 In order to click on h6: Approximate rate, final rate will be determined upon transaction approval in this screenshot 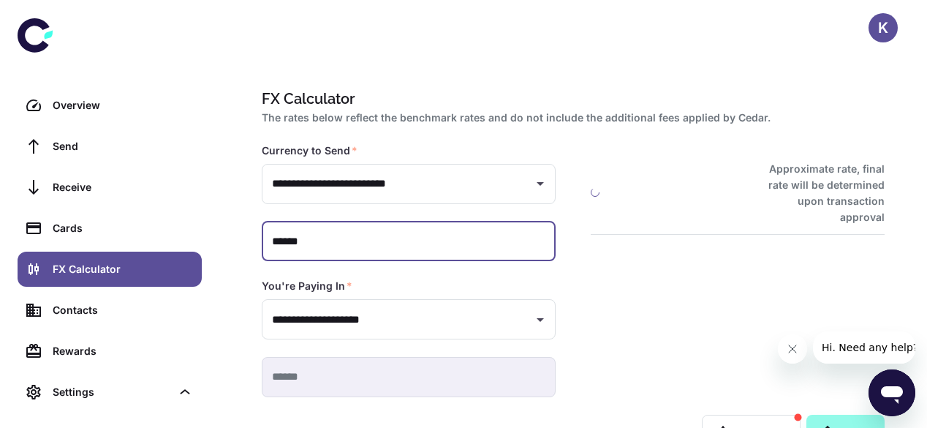, I will do `click(818, 193)`.